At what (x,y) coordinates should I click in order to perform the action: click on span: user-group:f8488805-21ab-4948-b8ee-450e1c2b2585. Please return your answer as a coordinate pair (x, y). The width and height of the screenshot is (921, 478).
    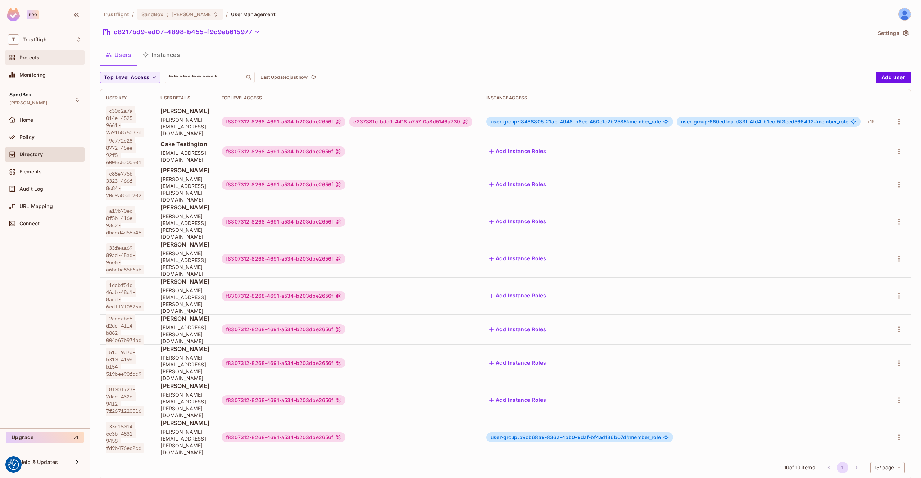
    Looking at the image, I should click on (560, 121).